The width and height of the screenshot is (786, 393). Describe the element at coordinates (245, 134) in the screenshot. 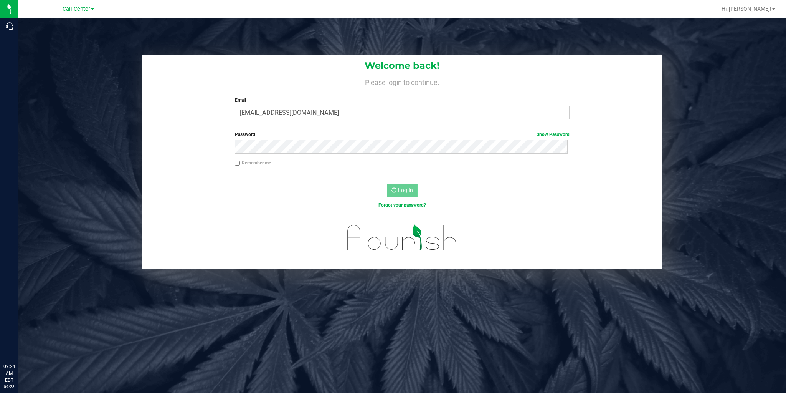

I see `span: Password` at that location.